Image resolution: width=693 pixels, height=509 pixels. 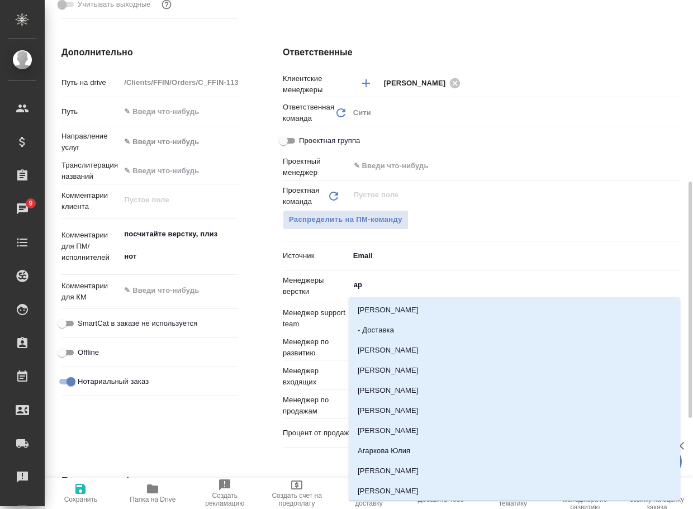 I want to click on span: Сохранить, so click(x=81, y=499).